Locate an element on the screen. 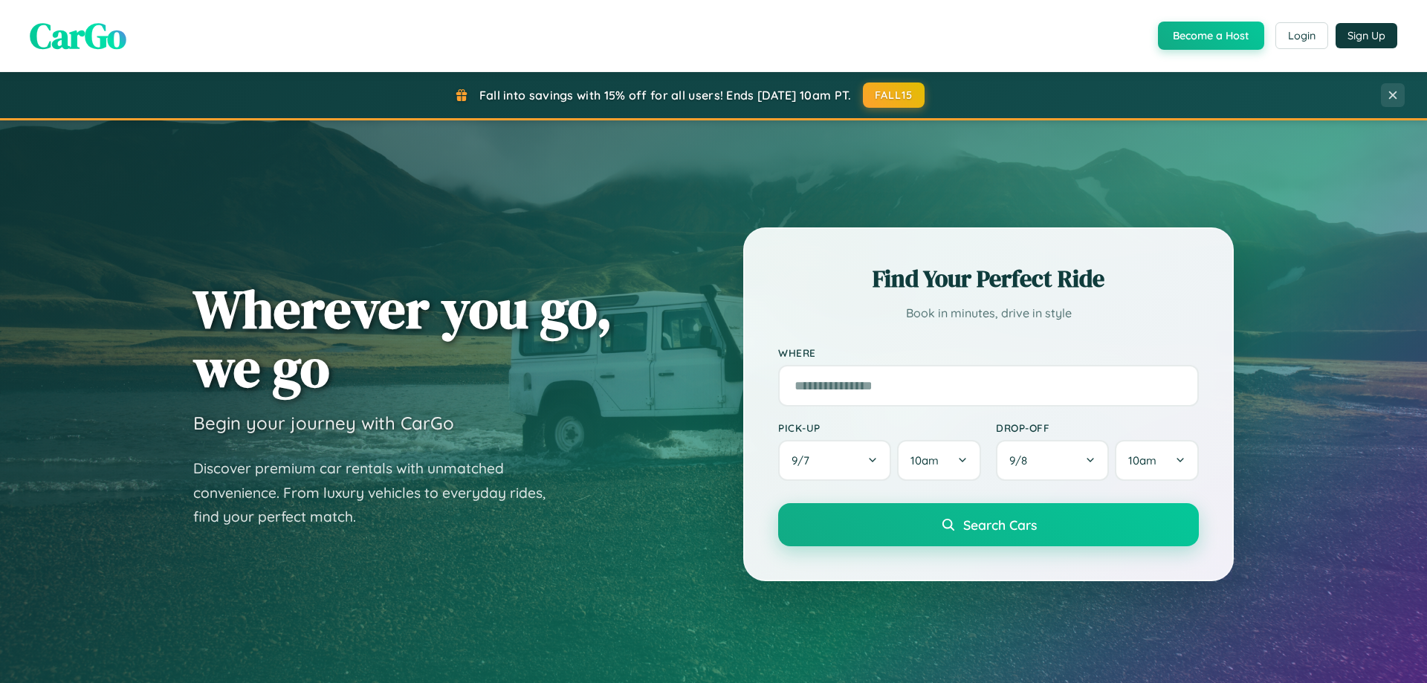 This screenshot has width=1427, height=683. button: 9/7 is located at coordinates (835, 460).